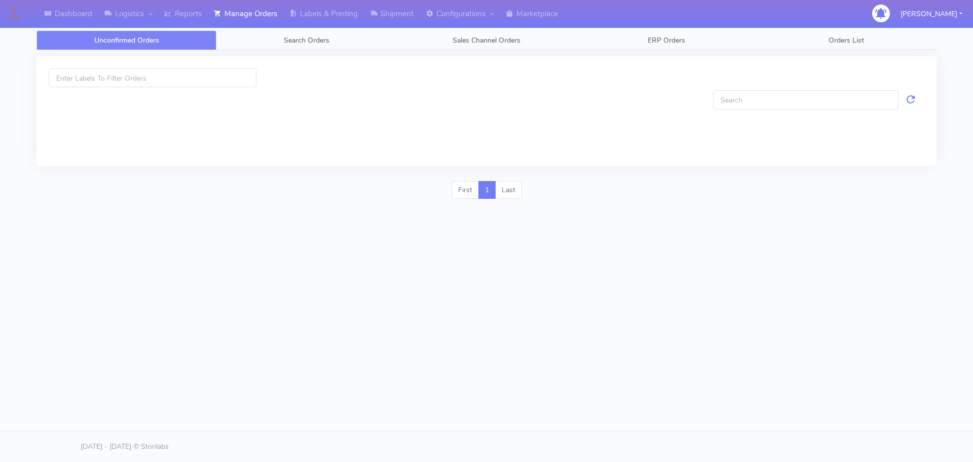 Image resolution: width=973 pixels, height=462 pixels. What do you see at coordinates (667, 40) in the screenshot?
I see `span: ERP Orders` at bounding box center [667, 40].